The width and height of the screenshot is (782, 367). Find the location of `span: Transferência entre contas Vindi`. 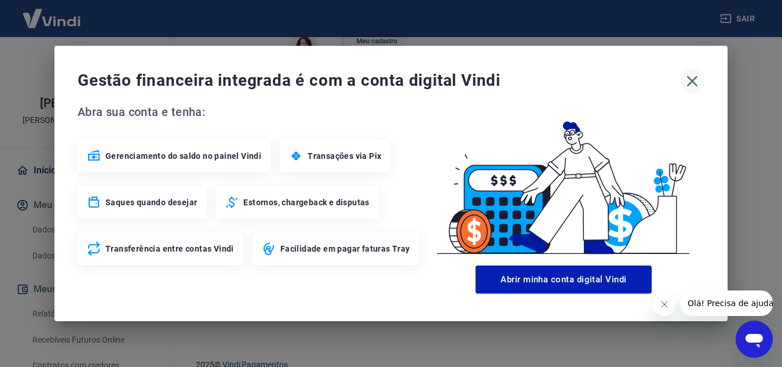

span: Transferência entre contas Vindi is located at coordinates (170, 248).